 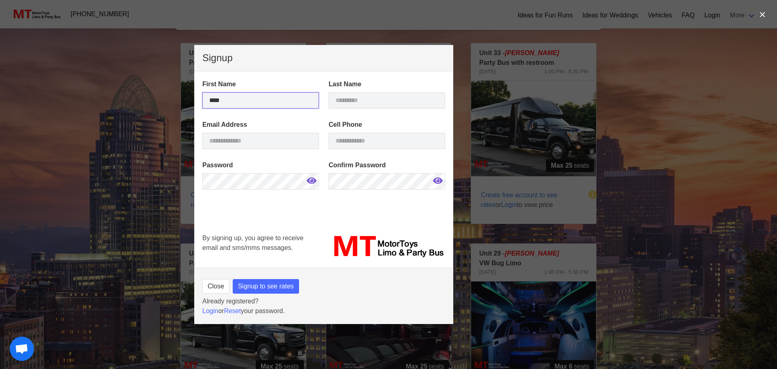 I want to click on img: MT_logo_name.png, so click(x=387, y=246).